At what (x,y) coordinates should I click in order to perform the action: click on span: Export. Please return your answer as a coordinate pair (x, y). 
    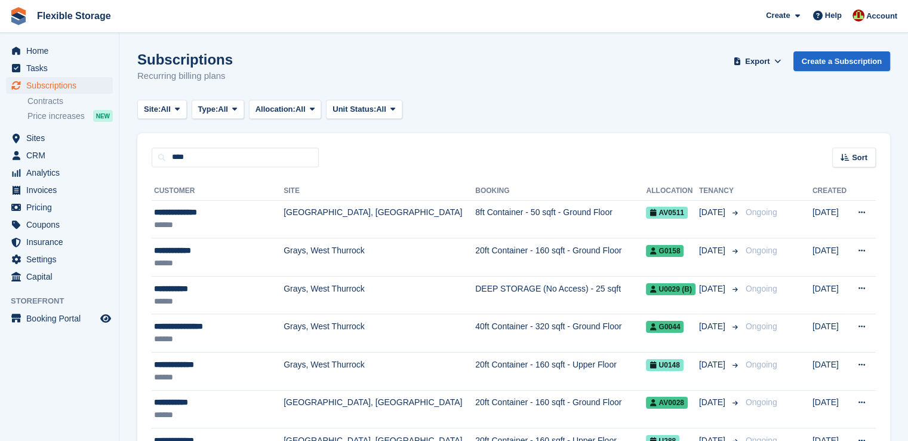
    Looking at the image, I should click on (757, 62).